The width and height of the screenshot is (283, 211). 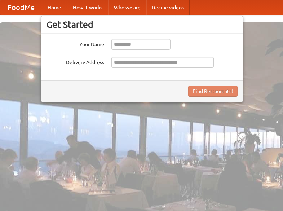 What do you see at coordinates (168, 8) in the screenshot?
I see `a: Recipe videos` at bounding box center [168, 8].